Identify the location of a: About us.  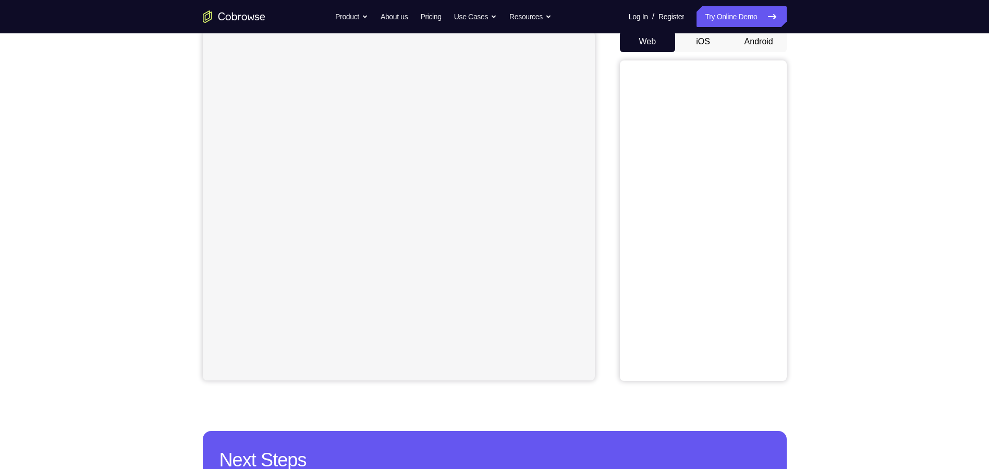
(394, 17).